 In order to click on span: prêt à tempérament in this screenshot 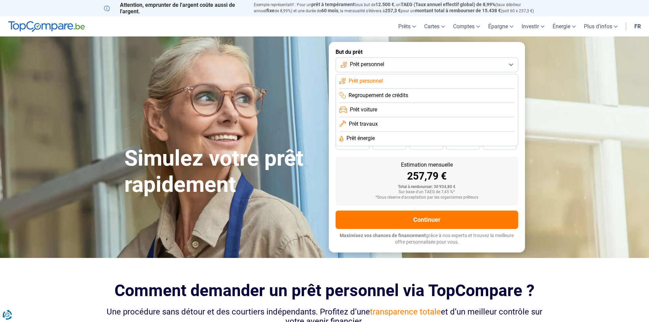, I will do `click(333, 4)`.